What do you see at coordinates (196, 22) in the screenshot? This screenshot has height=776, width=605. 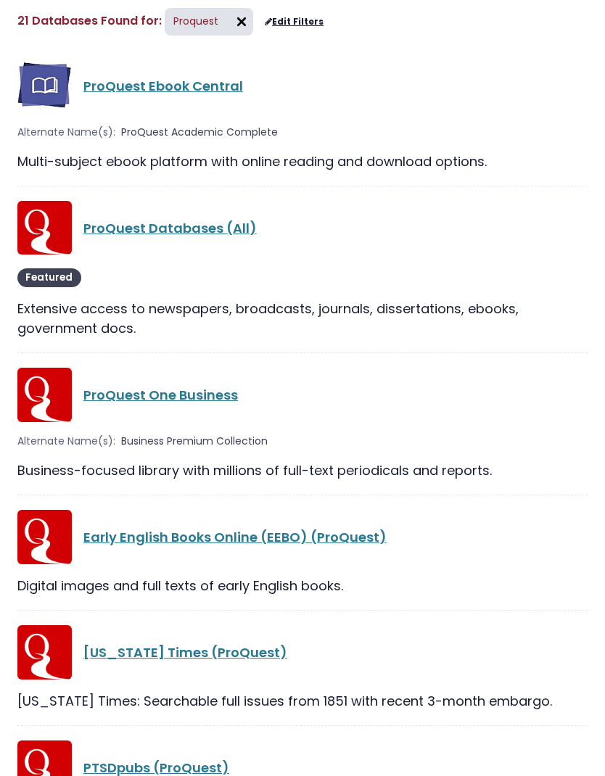 I see `span: Proquest` at bounding box center [196, 22].